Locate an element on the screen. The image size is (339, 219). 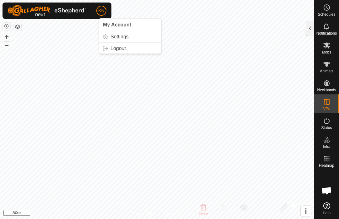
span: Infra is located at coordinates (327, 146).